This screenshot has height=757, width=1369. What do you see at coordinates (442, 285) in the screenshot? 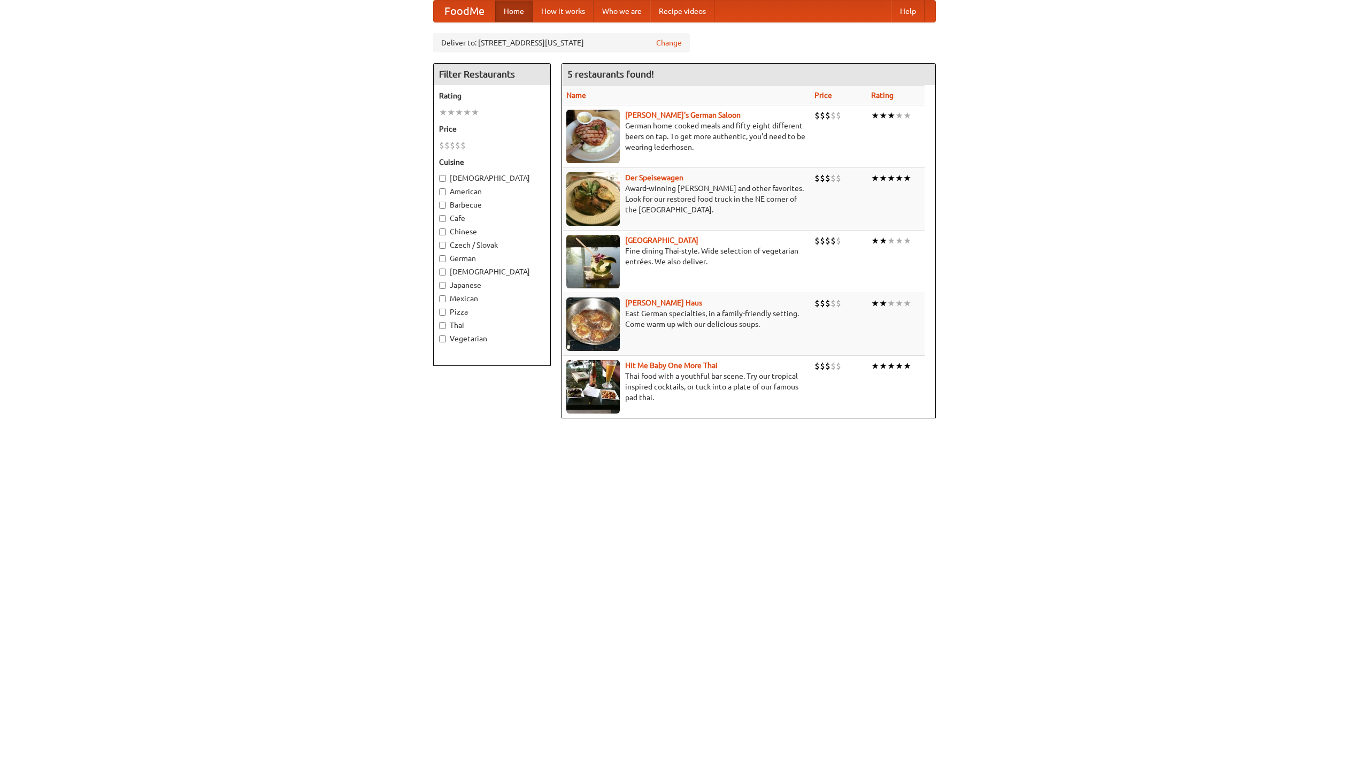
I see `input: Japanese` at bounding box center [442, 285].